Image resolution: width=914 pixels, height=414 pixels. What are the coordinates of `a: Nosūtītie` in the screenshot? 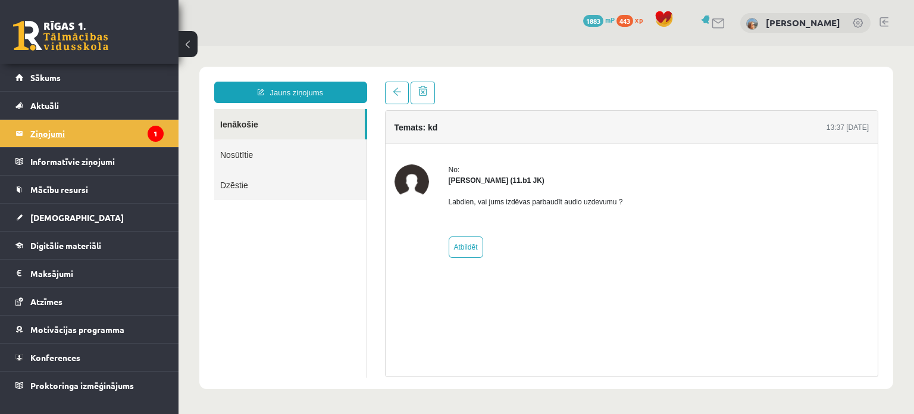 It's located at (112, 108).